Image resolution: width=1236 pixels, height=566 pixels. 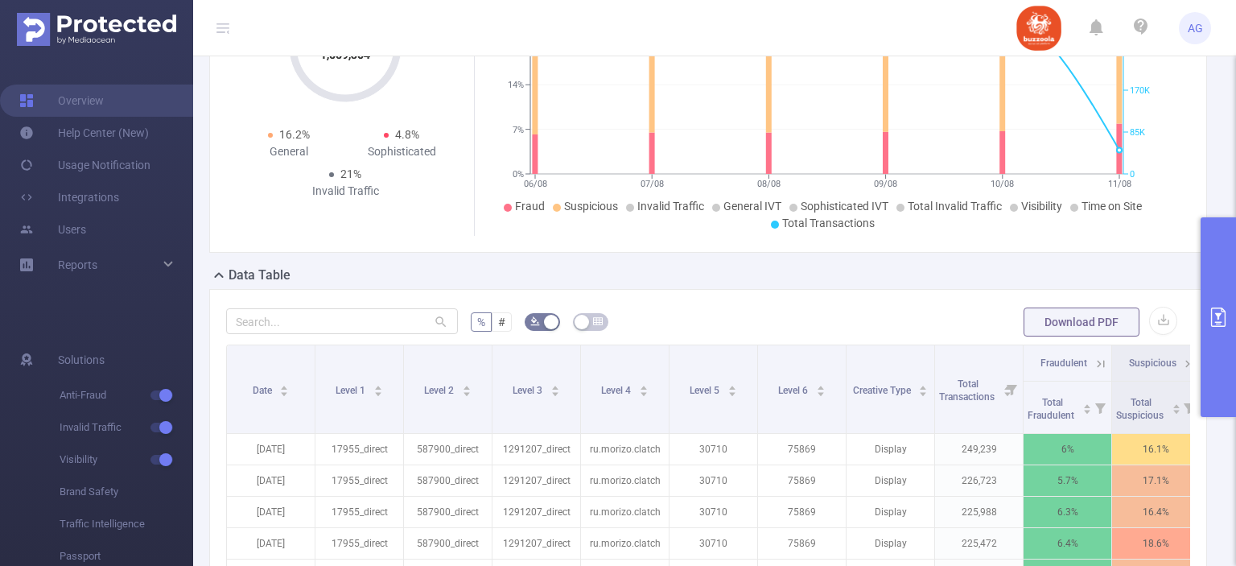 What do you see at coordinates (651, 184) in the screenshot?
I see `tspan: 07/08` at bounding box center [651, 184].